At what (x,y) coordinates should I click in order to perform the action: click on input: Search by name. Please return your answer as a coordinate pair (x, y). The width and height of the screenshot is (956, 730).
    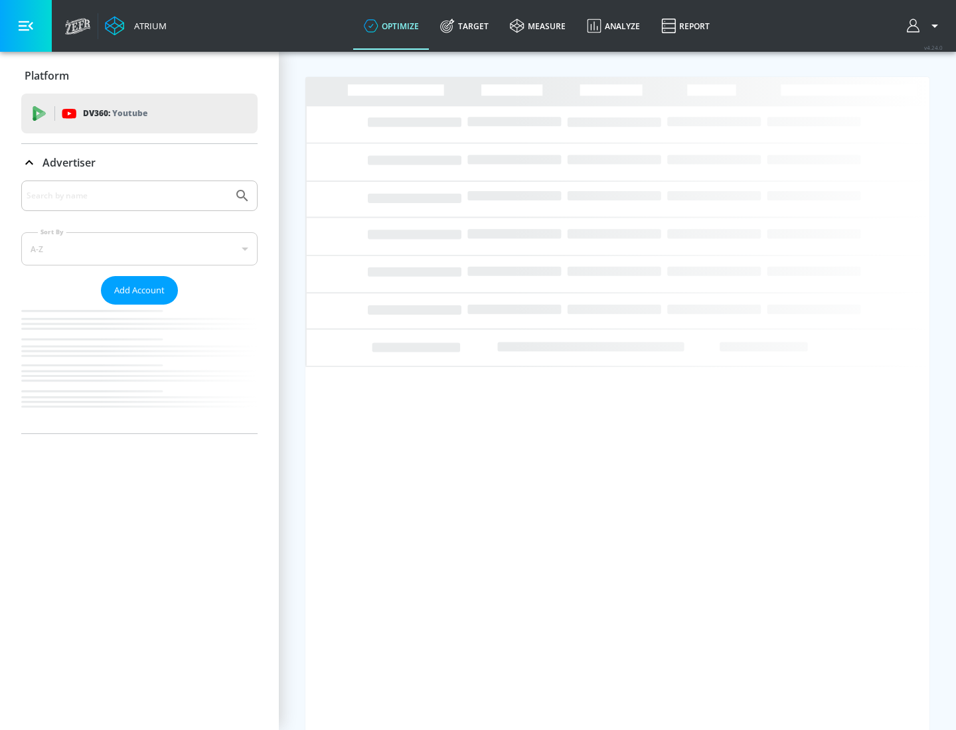
    Looking at the image, I should click on (127, 196).